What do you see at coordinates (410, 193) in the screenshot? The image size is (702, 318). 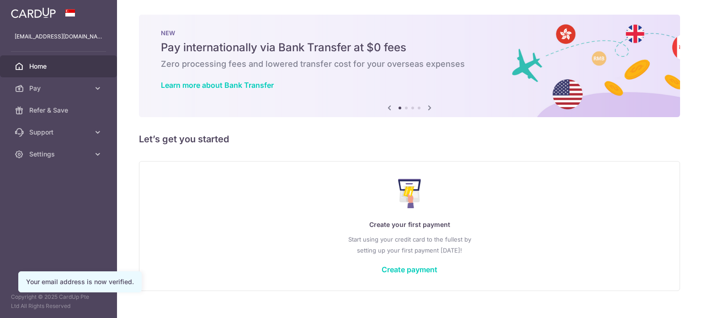 I see `img: Make Payment` at bounding box center [410, 193].